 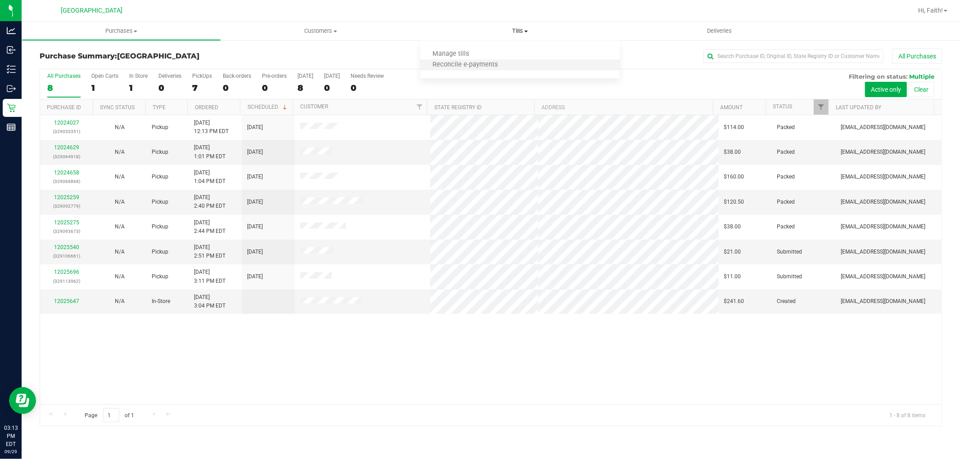 What do you see at coordinates (786, 301) in the screenshot?
I see `span: Created` at bounding box center [786, 301].